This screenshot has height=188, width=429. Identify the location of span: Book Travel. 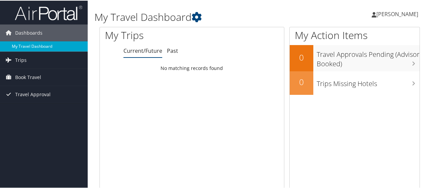
(28, 77).